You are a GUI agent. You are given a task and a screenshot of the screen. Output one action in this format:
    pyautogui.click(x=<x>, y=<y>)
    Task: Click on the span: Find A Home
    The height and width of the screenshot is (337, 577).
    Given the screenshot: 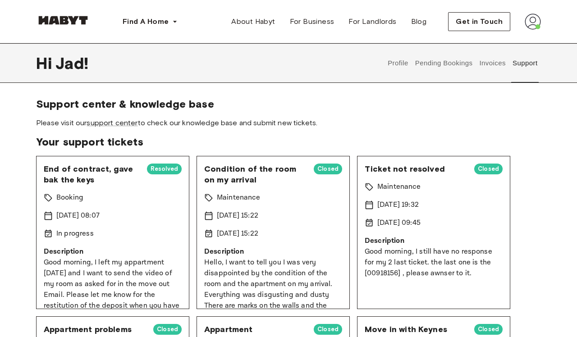 What is the action you would take?
    pyautogui.click(x=146, y=22)
    